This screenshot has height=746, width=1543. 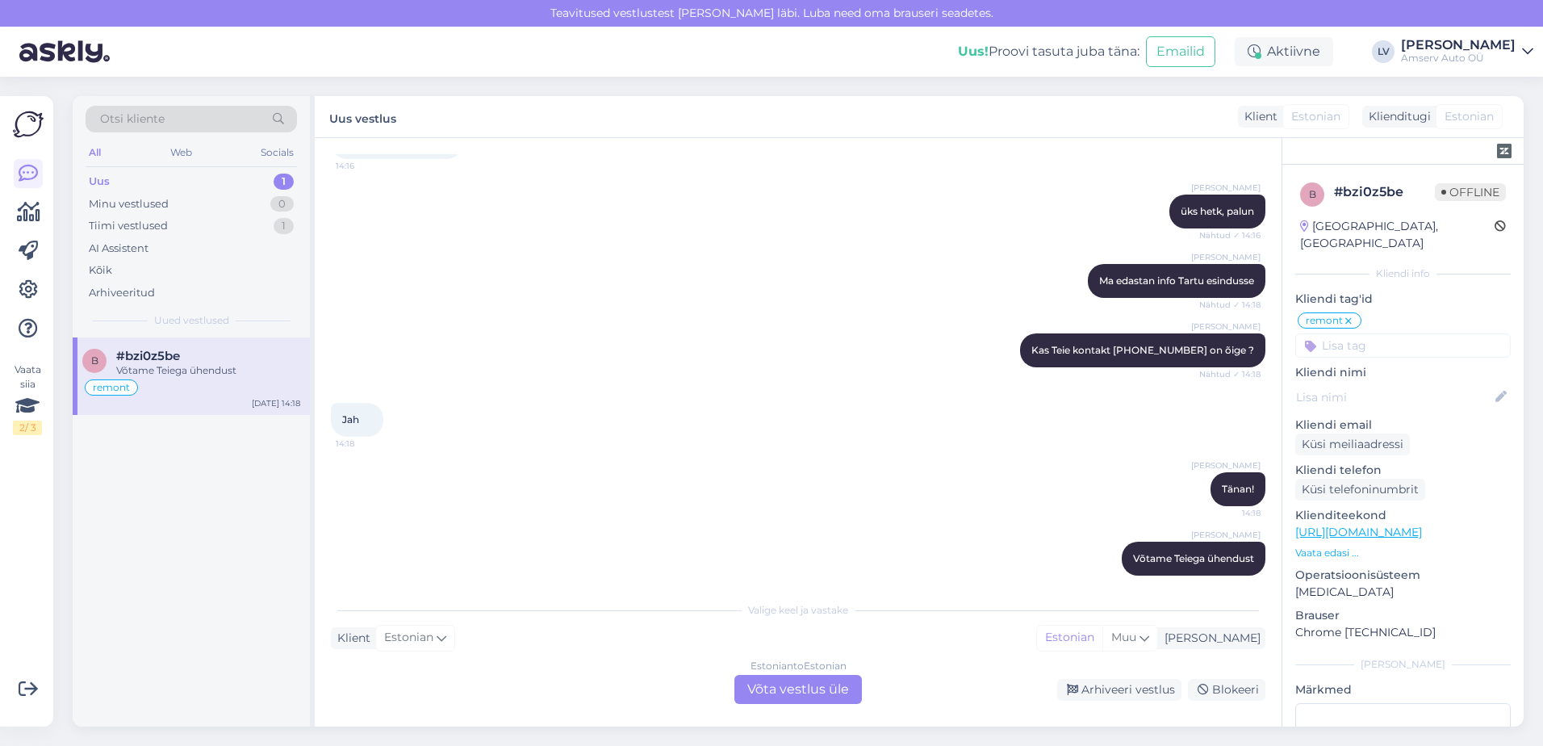 What do you see at coordinates (1226, 689) in the screenshot?
I see `div: Blokeeri` at bounding box center [1226, 689].